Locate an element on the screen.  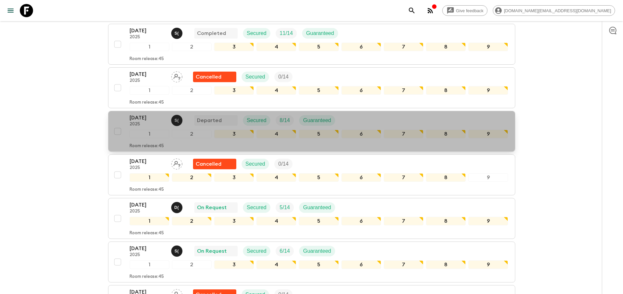
p: 5 / 14 is located at coordinates (285, 208).